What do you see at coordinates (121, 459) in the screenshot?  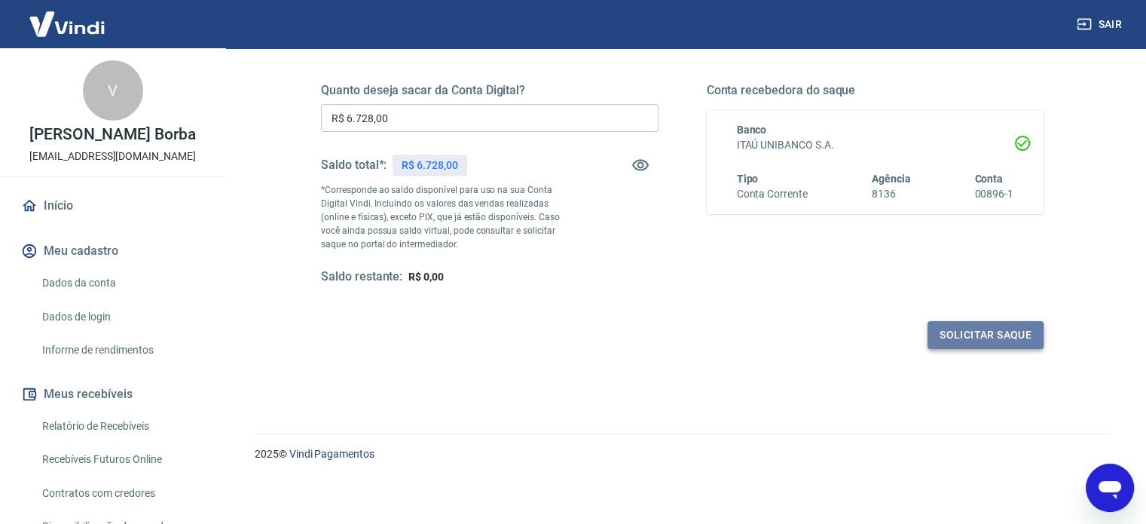 I see `a: Recebíveis Futuros Online` at bounding box center [121, 459].